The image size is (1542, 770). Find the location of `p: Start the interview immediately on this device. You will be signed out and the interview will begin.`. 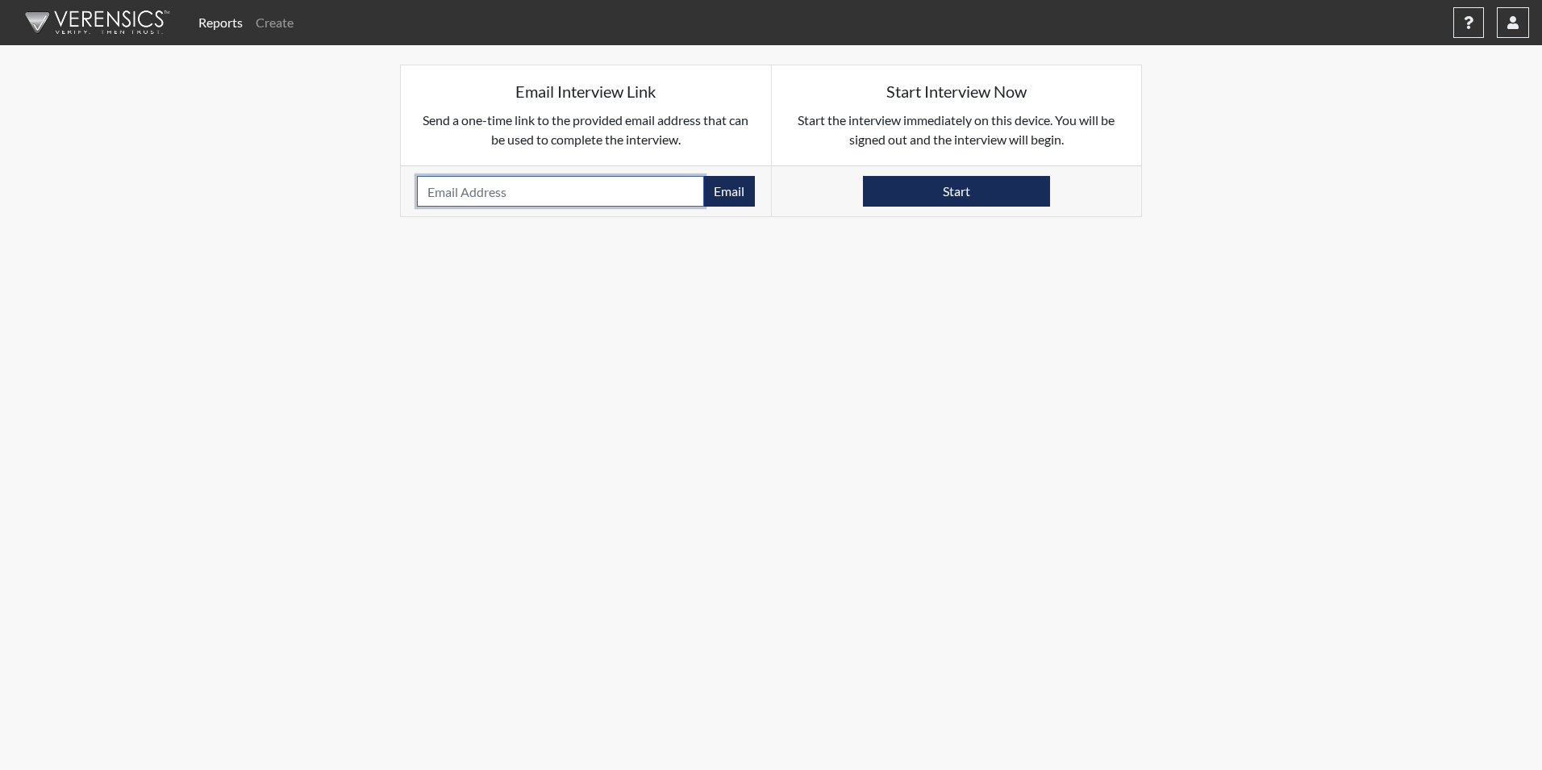

p: Start the interview immediately on this device. You will be signed out and the interview will begin. is located at coordinates (957, 130).